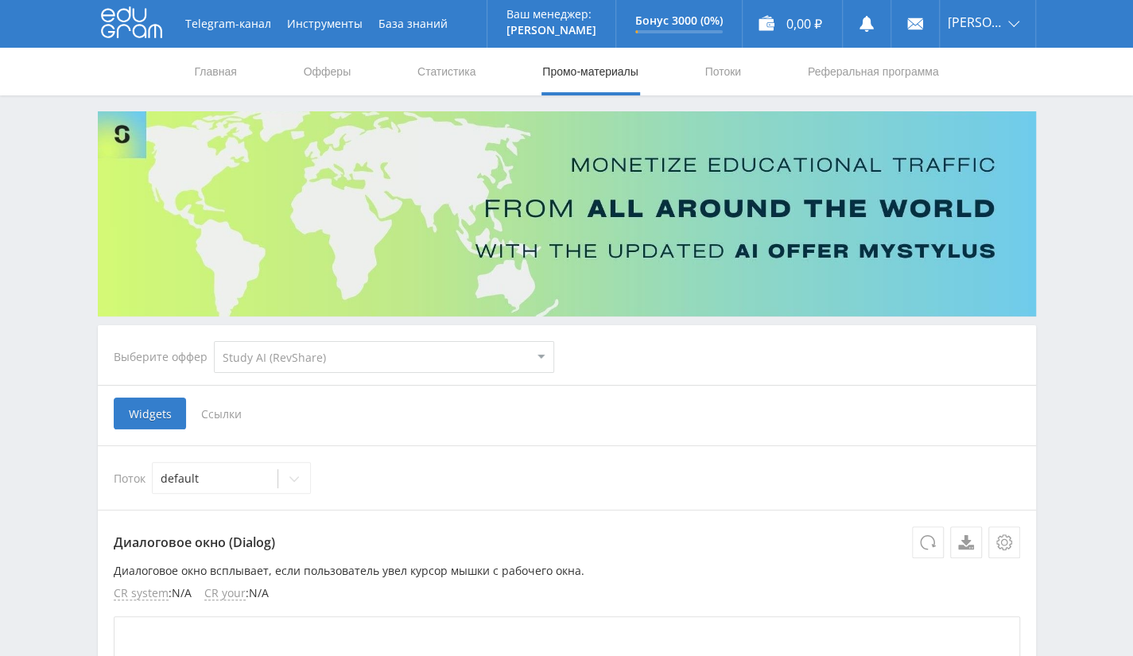  I want to click on div: Поток, so click(567, 478).